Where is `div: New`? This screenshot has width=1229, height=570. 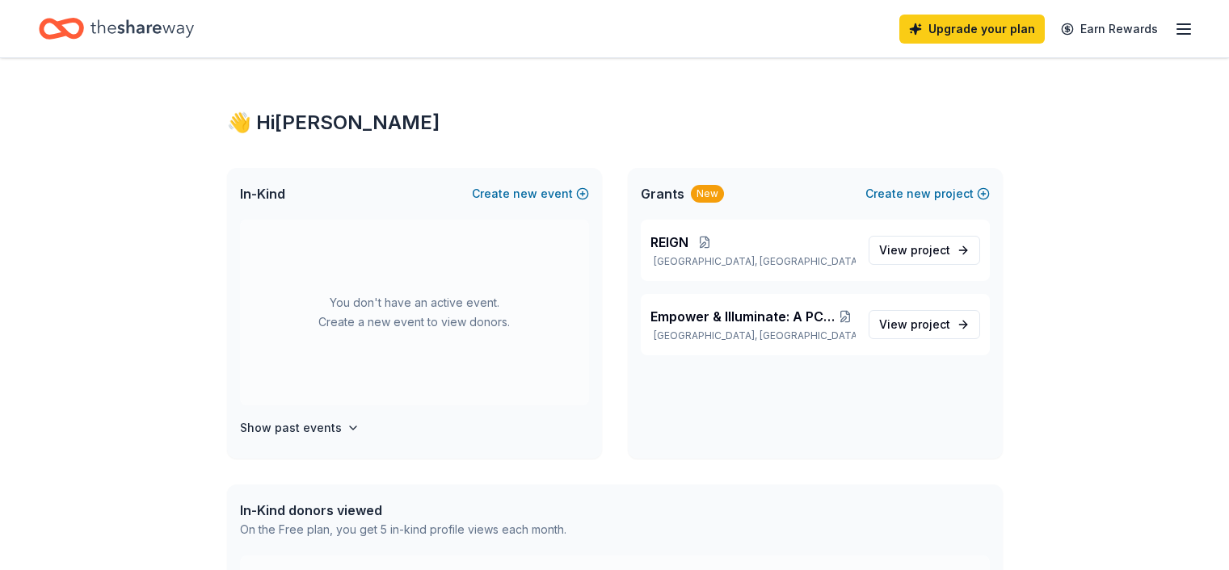
div: New is located at coordinates (707, 194).